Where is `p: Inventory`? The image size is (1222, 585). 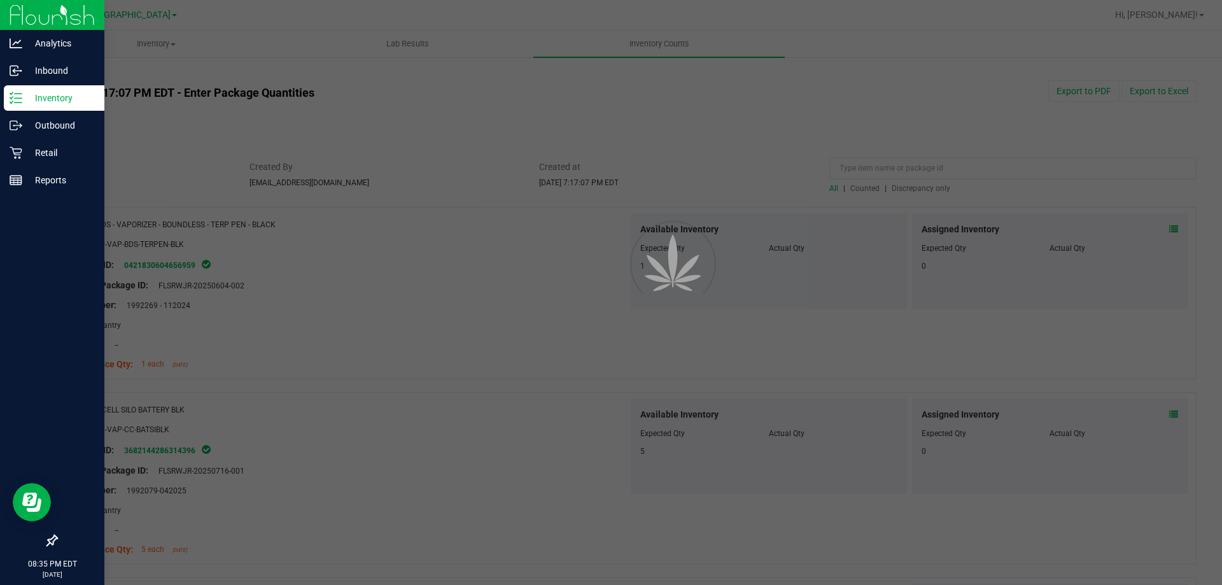
p: Inventory is located at coordinates (60, 98).